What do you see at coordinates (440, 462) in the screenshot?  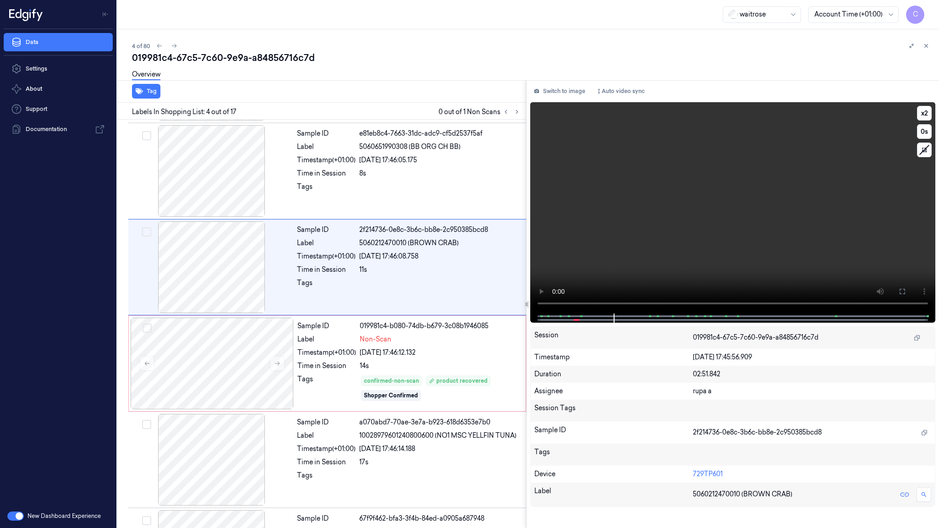 I see `div: 17s` at bounding box center [440, 462].